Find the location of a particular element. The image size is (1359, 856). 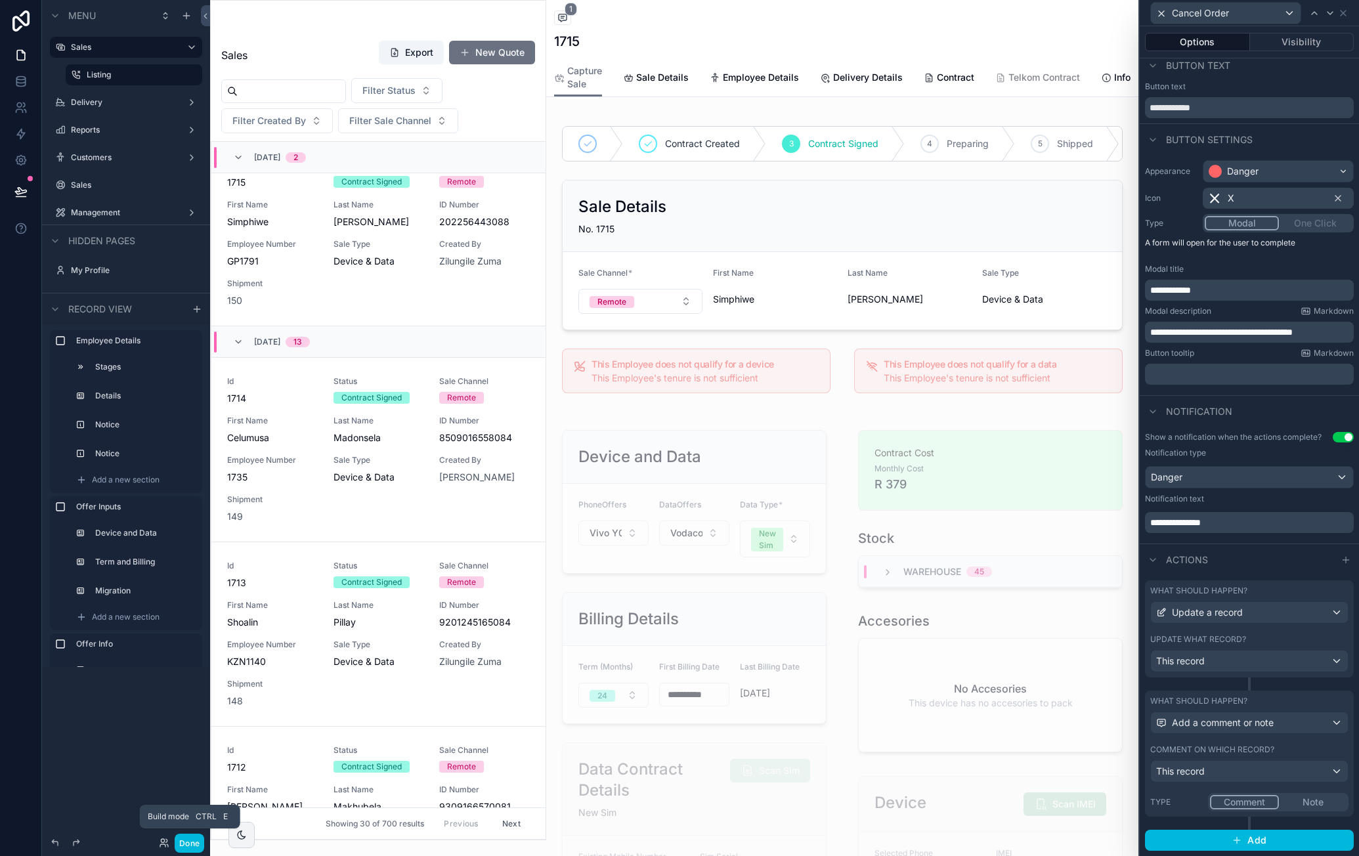

span: 1712 is located at coordinates (273, 768).